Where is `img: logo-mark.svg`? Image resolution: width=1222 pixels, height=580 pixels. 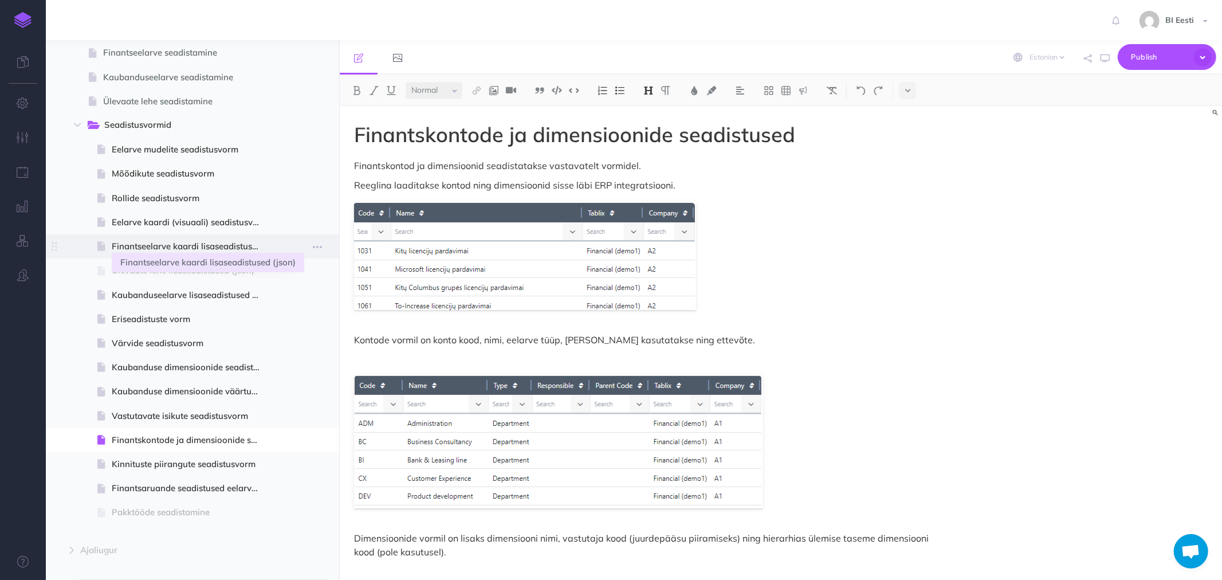
img: logo-mark.svg is located at coordinates (23, 20).